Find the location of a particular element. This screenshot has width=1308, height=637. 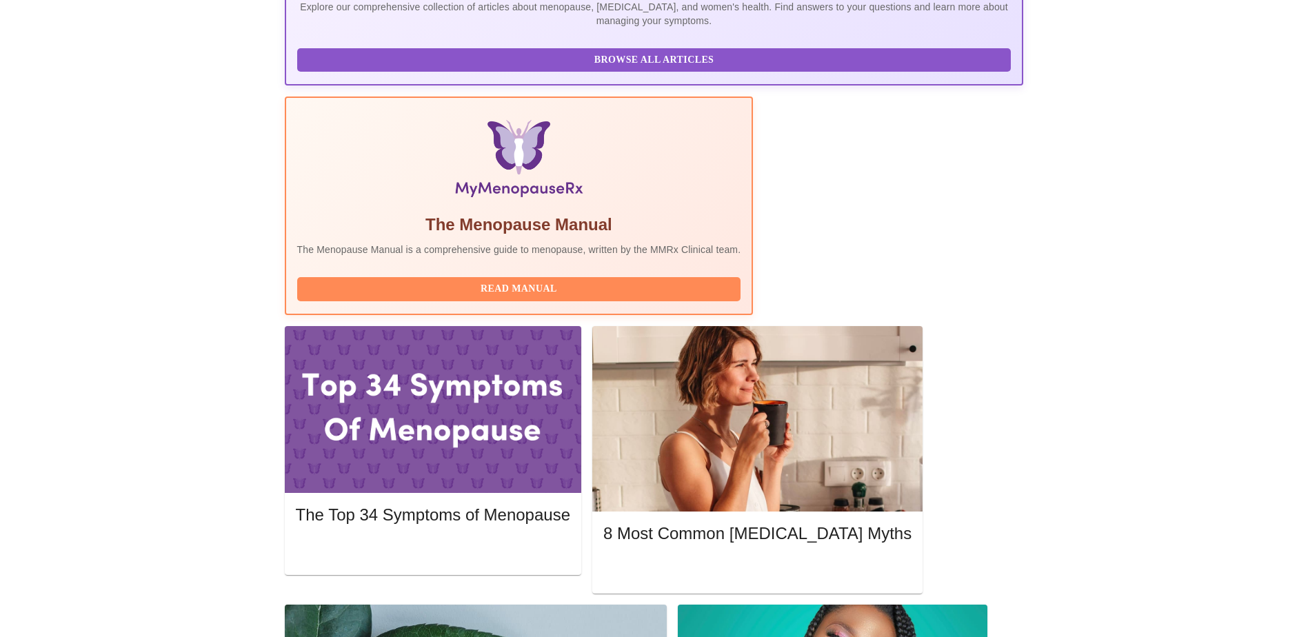

a: Browse All Articles is located at coordinates (656, 59).